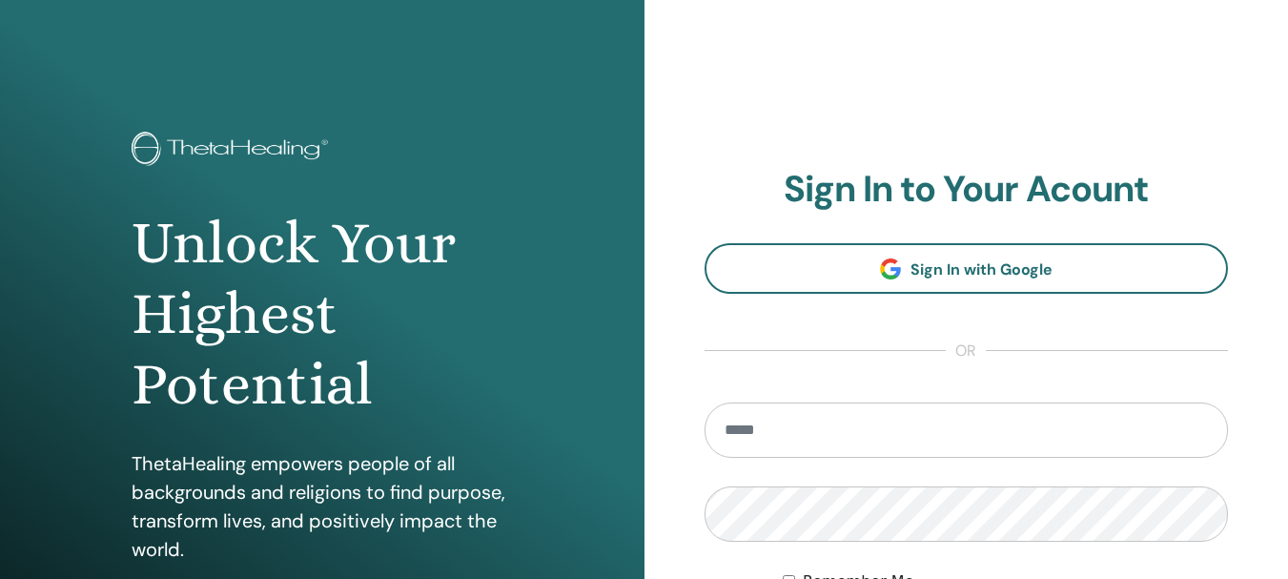 Image resolution: width=1288 pixels, height=579 pixels. I want to click on h1: Unlock Your Highest Potential, so click(322, 314).